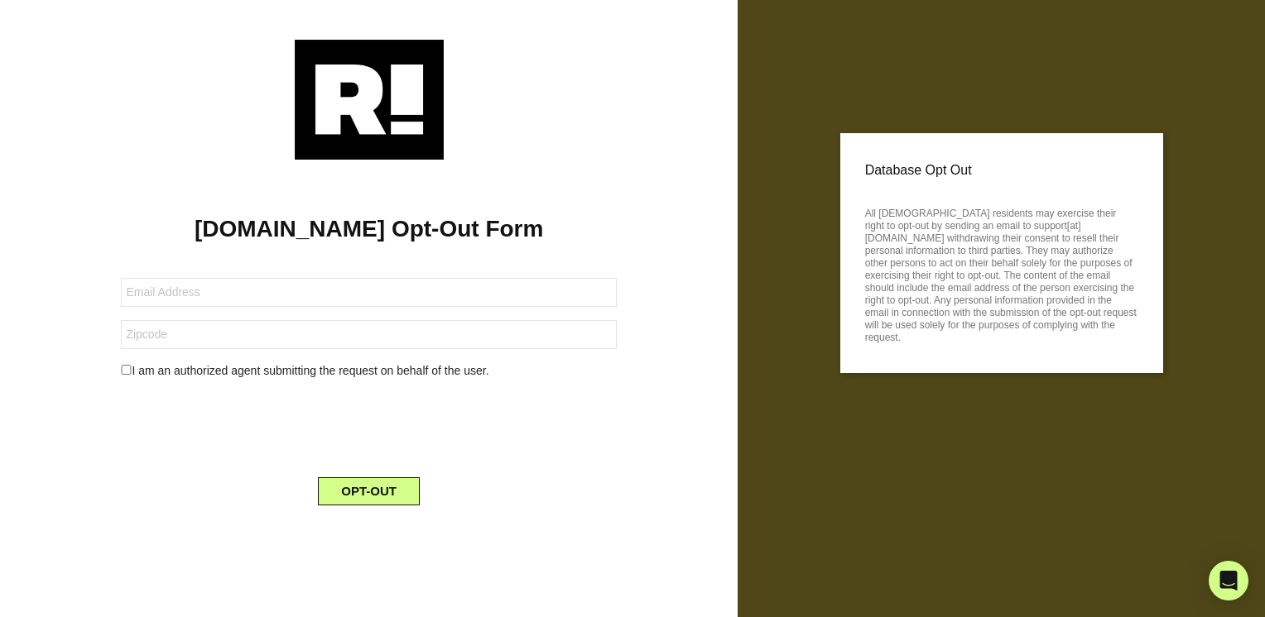 The height and width of the screenshot is (617, 1265). What do you see at coordinates (368, 334) in the screenshot?
I see `input: Zipcode` at bounding box center [368, 334].